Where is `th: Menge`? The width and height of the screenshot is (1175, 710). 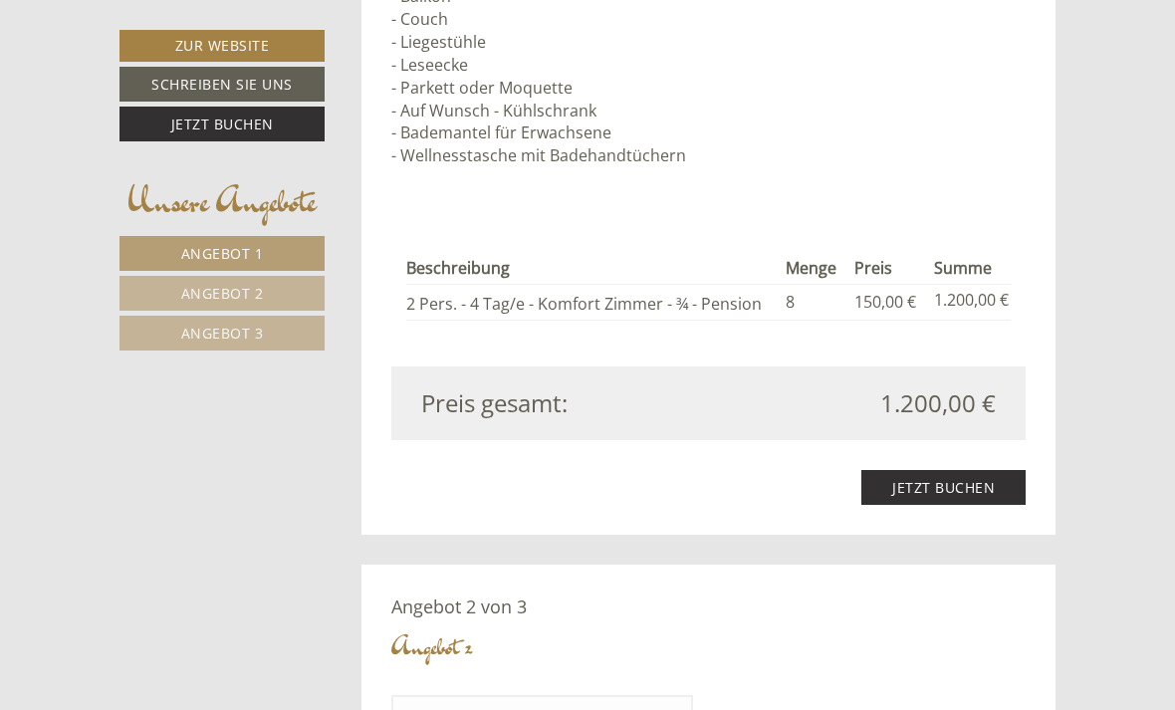 th: Menge is located at coordinates (811, 268).